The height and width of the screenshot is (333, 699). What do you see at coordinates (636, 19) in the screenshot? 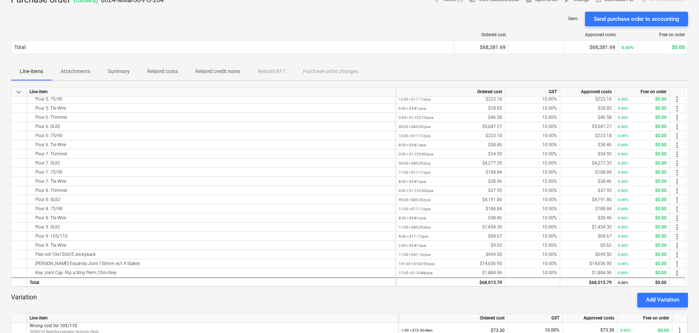
I see `button: Send purchase order to accounting` at bounding box center [636, 19].